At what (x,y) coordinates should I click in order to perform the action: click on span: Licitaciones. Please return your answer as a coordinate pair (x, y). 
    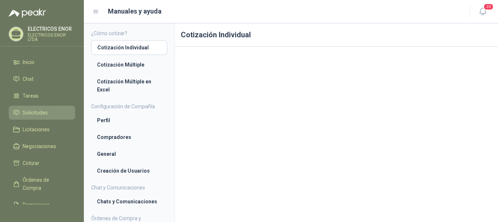
    Looking at the image, I should click on (36, 129).